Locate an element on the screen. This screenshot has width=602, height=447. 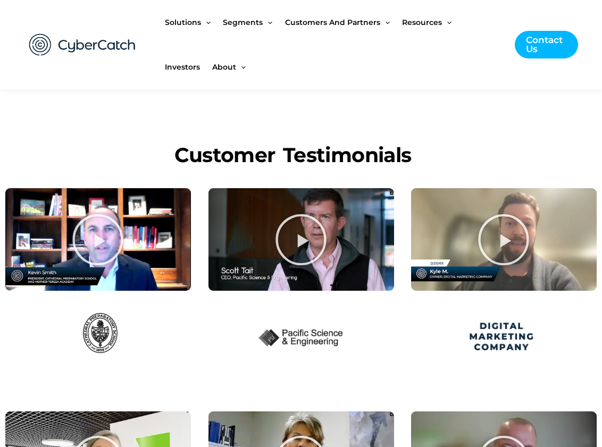
img: CyberCatch is located at coordinates (82, 45).